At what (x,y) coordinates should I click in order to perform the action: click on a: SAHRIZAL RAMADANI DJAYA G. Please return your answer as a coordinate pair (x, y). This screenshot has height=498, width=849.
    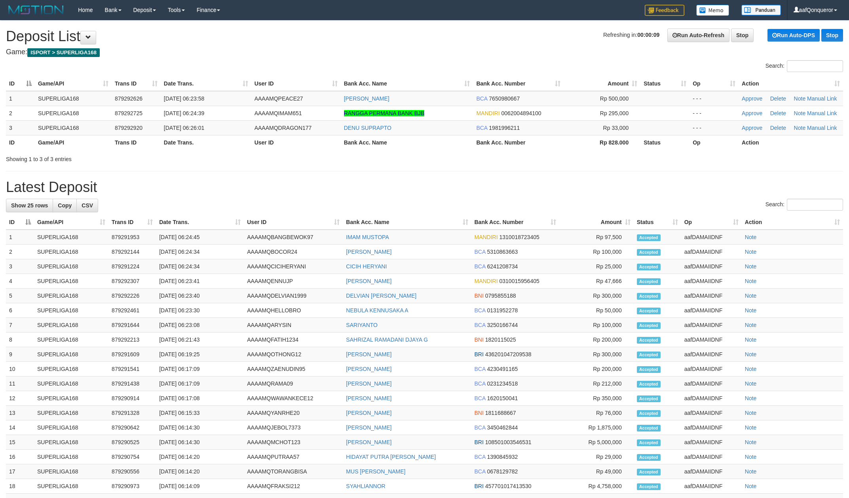
    Looking at the image, I should click on (386, 339).